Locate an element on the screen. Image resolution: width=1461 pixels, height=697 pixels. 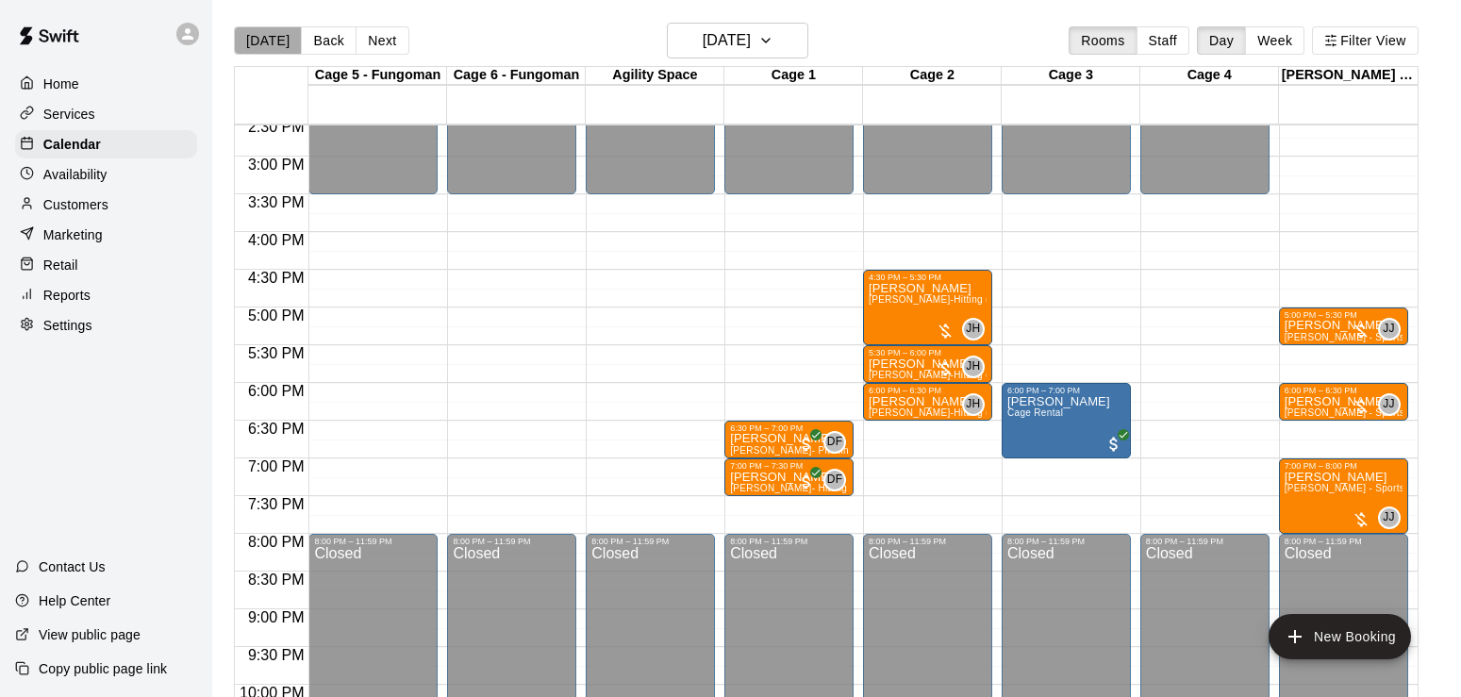
div: Agility Space is located at coordinates (654, 75).